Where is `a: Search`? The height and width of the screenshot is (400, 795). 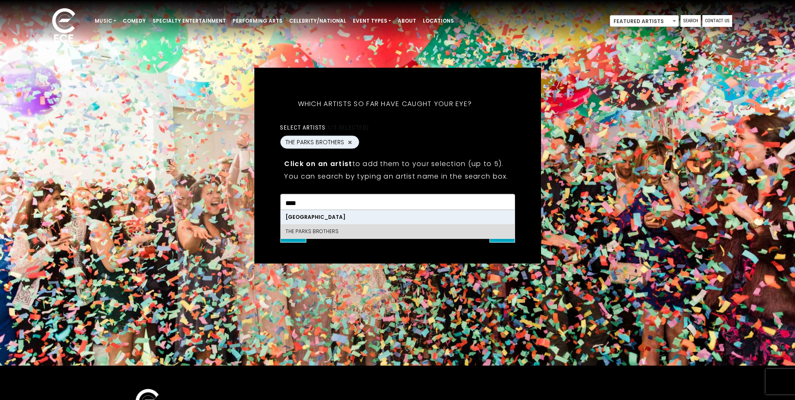
a: Search is located at coordinates (690, 21).